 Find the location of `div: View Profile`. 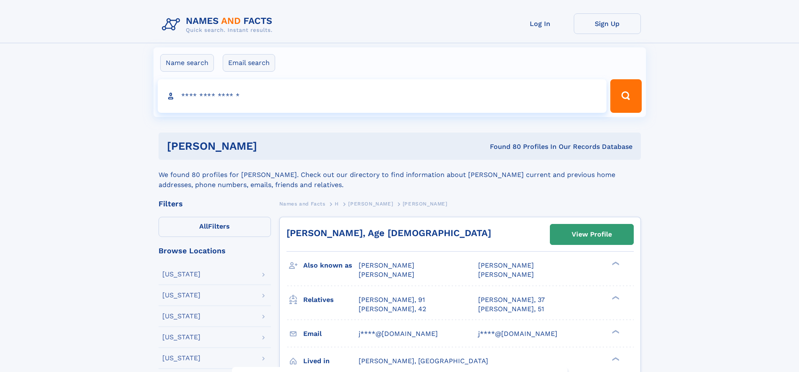

div: View Profile is located at coordinates (592, 234).